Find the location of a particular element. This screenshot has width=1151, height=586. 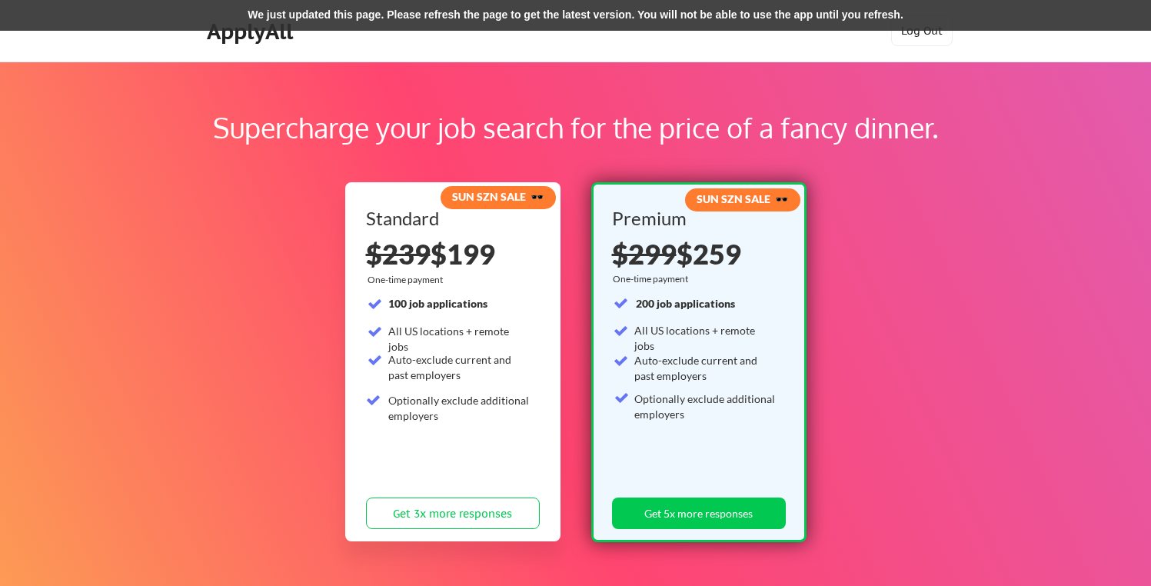

s: $299 is located at coordinates (644, 254).